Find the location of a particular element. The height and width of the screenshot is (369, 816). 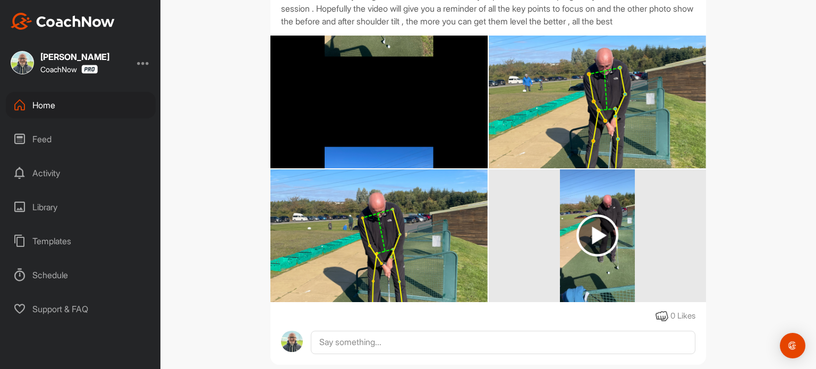

img: CoachNow Pro is located at coordinates (89, 69).